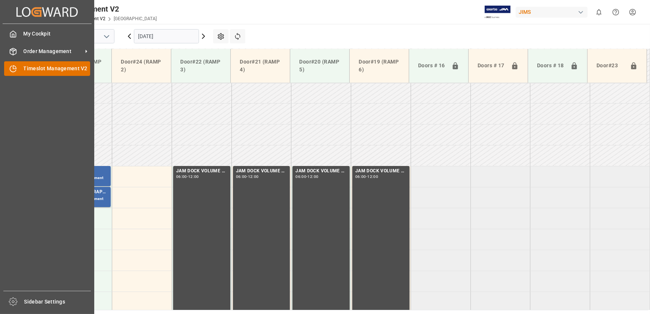 This screenshot has width=650, height=314. What do you see at coordinates (431, 66) in the screenshot?
I see `div: Doors # 16` at bounding box center [431, 66].